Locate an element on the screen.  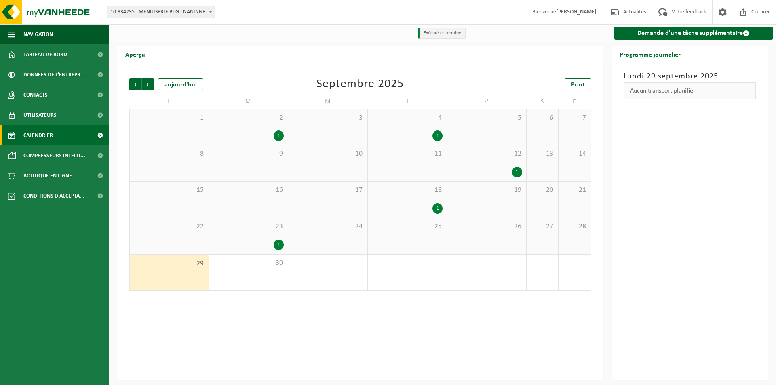
span: 2 is located at coordinates (249, 118).